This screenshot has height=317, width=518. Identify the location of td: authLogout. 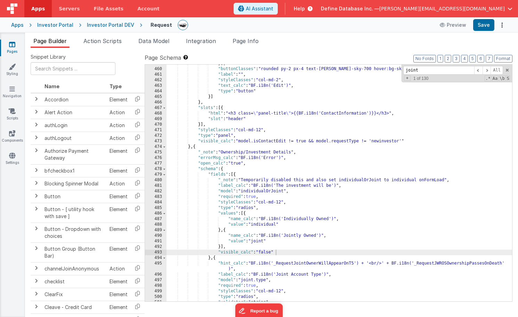
(74, 138).